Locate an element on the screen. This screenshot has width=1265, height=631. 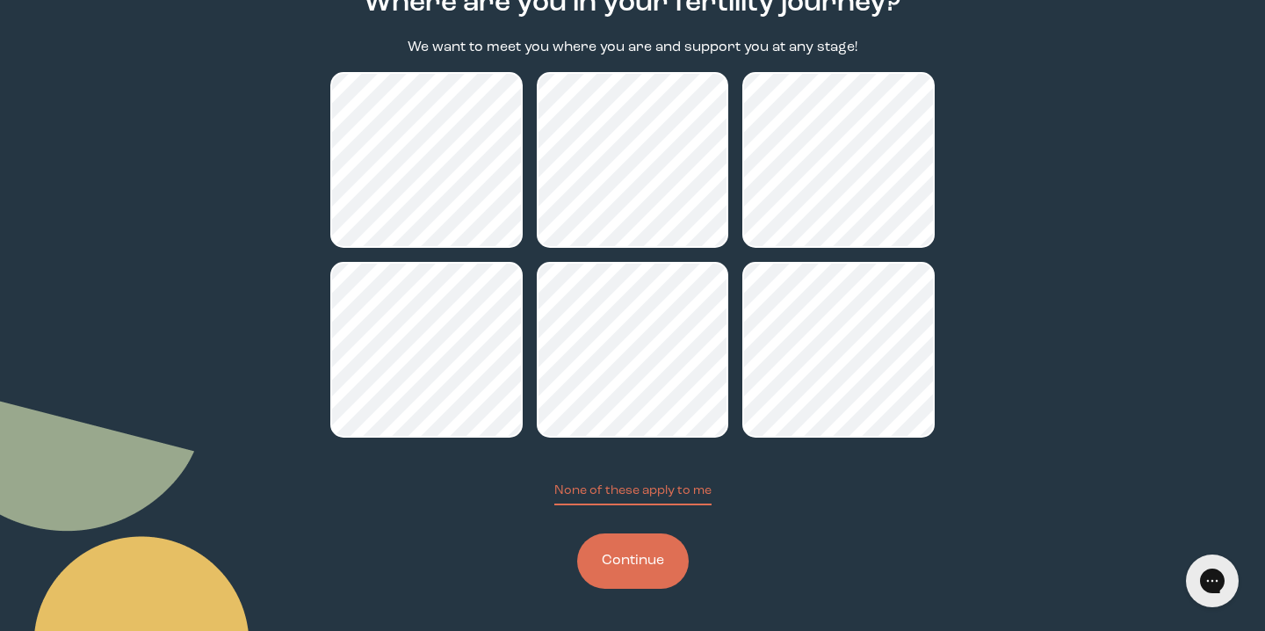
button: None of these apply to me is located at coordinates (632, 493).